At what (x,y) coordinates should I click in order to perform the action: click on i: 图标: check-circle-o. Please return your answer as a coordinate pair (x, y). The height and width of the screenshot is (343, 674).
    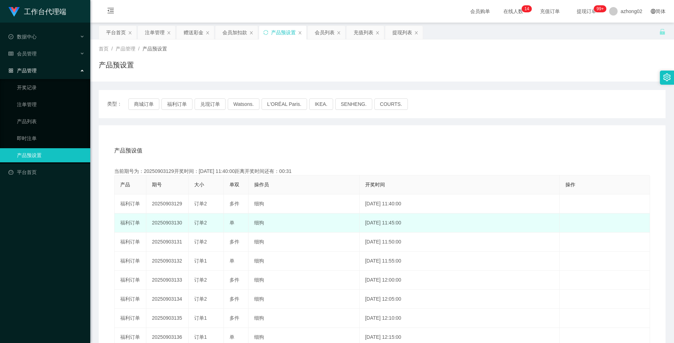
    Looking at the image, I should click on (11, 37).